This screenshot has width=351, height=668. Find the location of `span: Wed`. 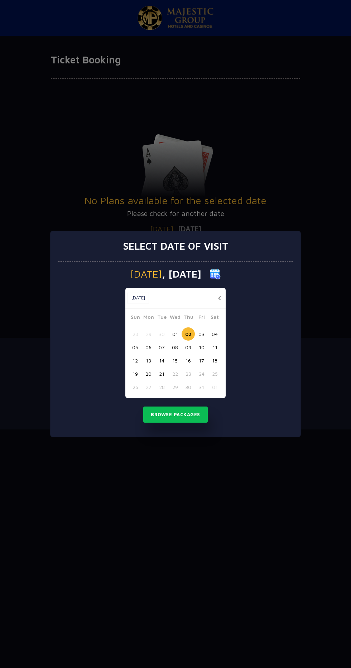

span: Wed is located at coordinates (175, 318).